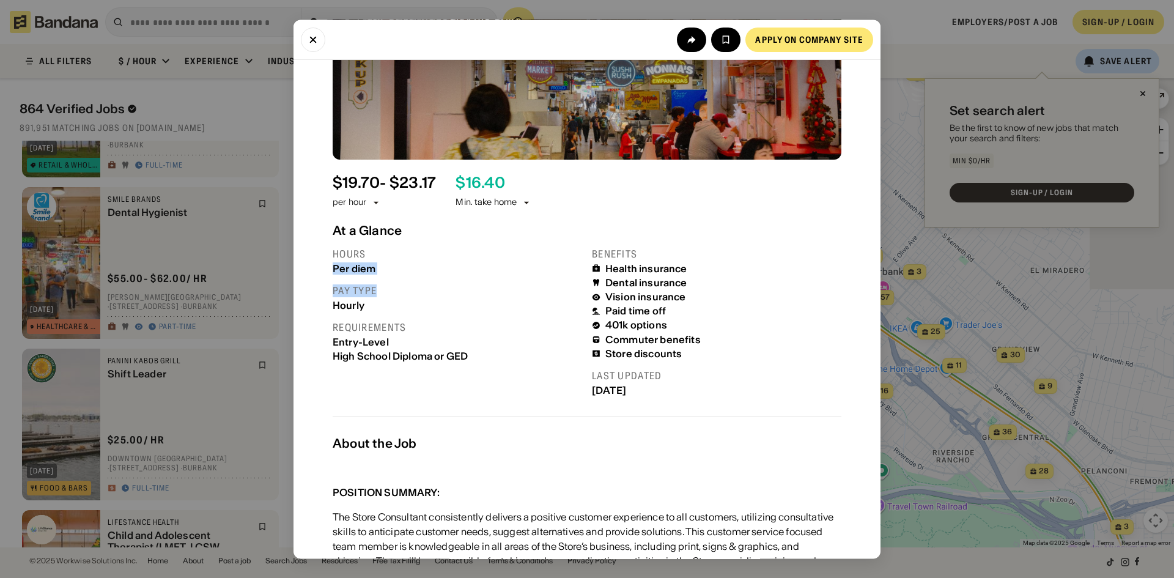 This screenshot has width=1174, height=578. What do you see at coordinates (313, 39) in the screenshot?
I see `button: Close` at bounding box center [313, 39].